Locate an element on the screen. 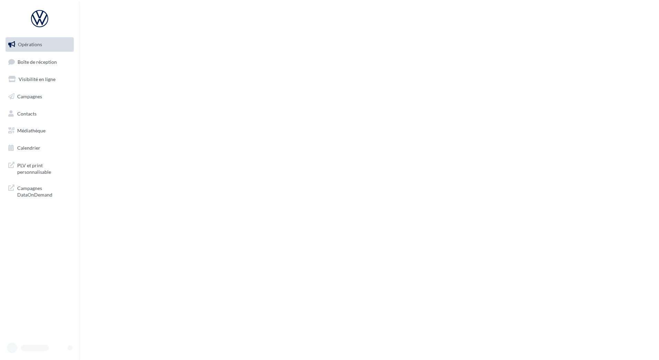 The height and width of the screenshot is (360, 659). span: PLV et print personnalisable is located at coordinates (44, 168).